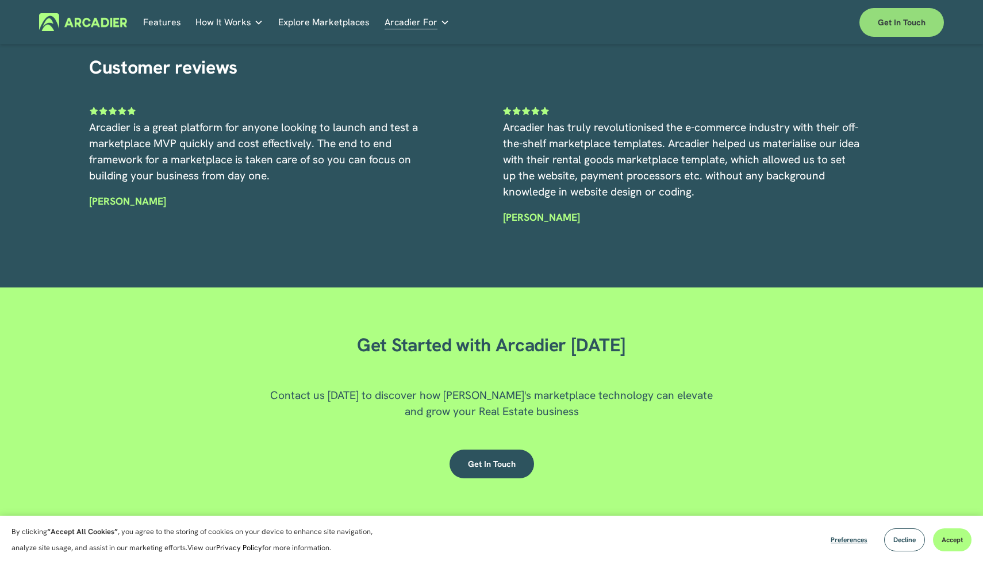 Image resolution: width=983 pixels, height=564 pixels. What do you see at coordinates (682, 159) in the screenshot?
I see `span: Arcadier has truly revolutionised the e-commerce industry with their off-the-shelf marketplace te...` at bounding box center [682, 159].